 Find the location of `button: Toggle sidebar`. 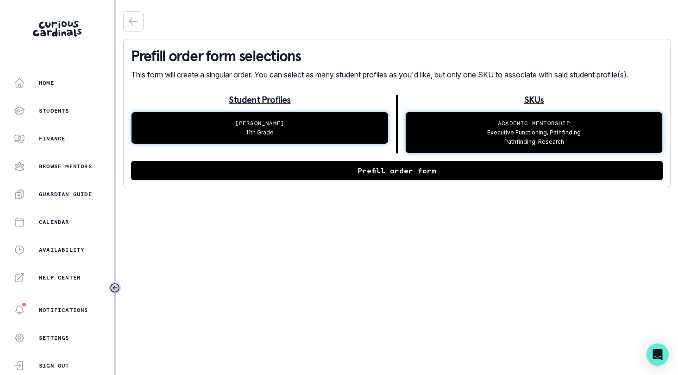

button: Toggle sidebar is located at coordinates (115, 288).